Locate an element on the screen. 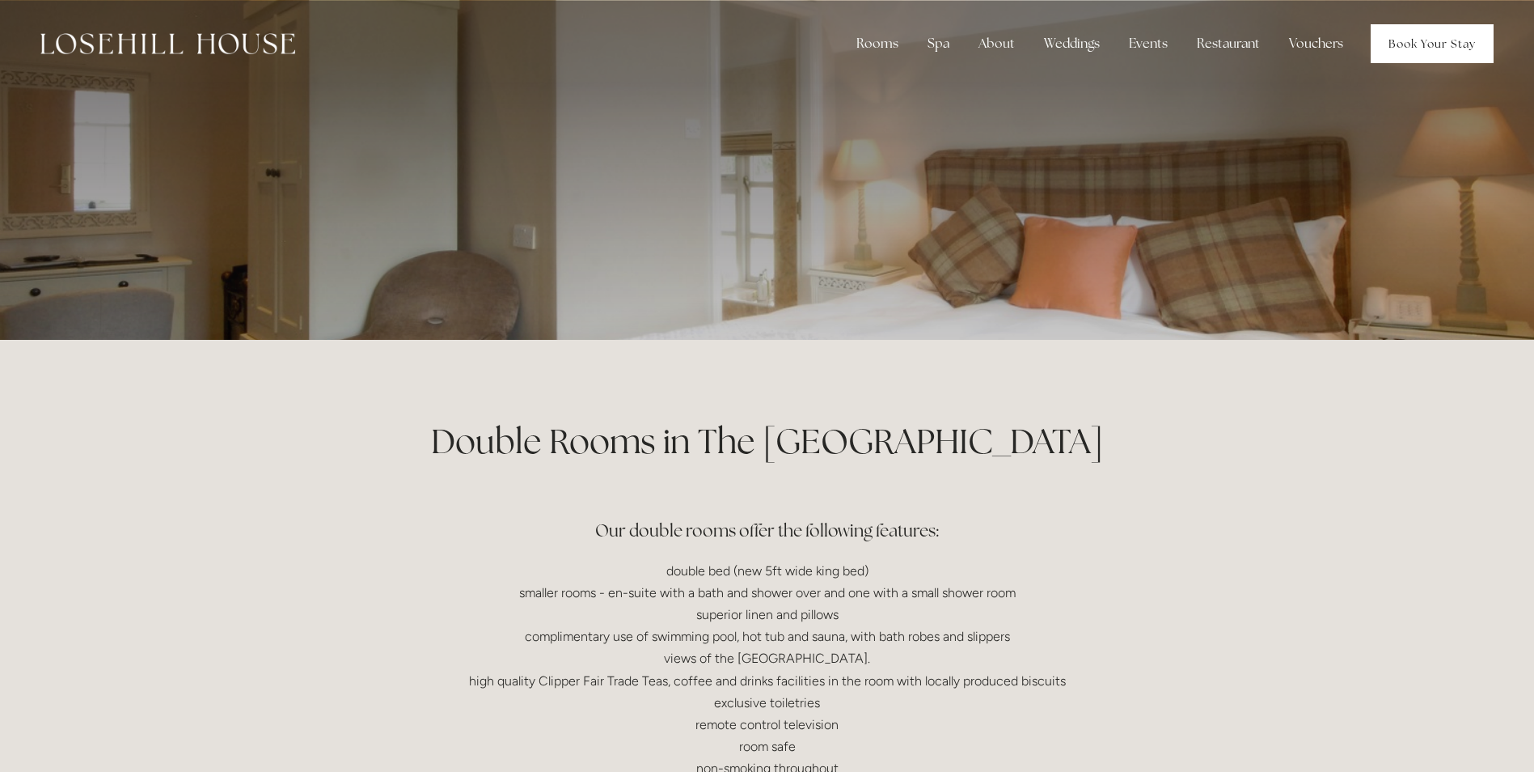 The height and width of the screenshot is (772, 1534). a: Book Your Stay is located at coordinates (1432, 44).